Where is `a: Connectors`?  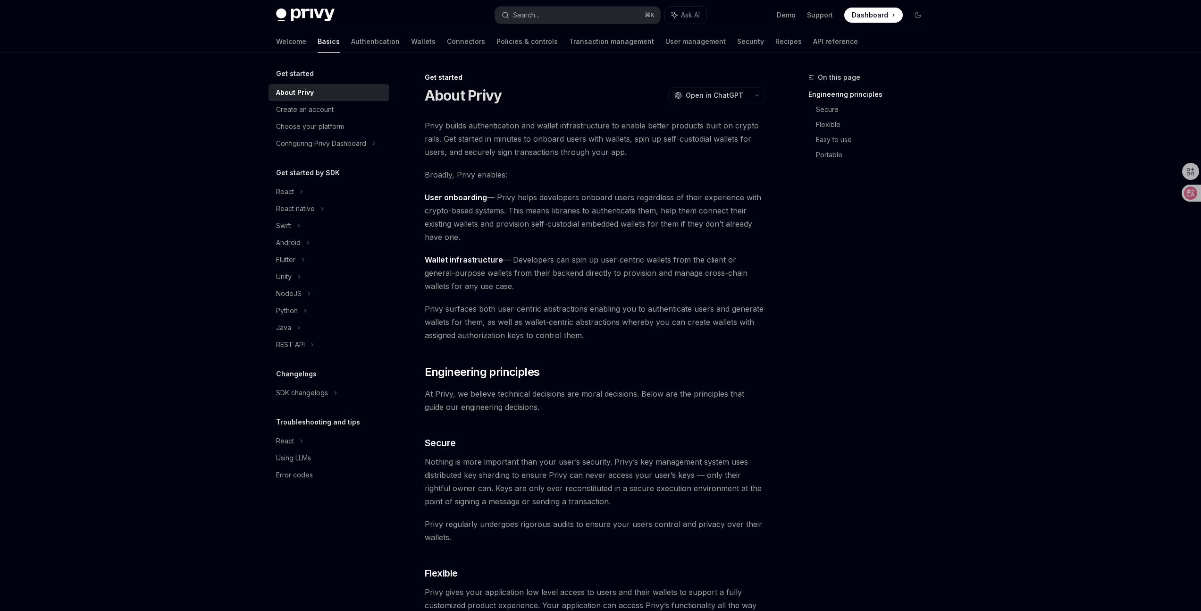
a: Connectors is located at coordinates (466, 42).